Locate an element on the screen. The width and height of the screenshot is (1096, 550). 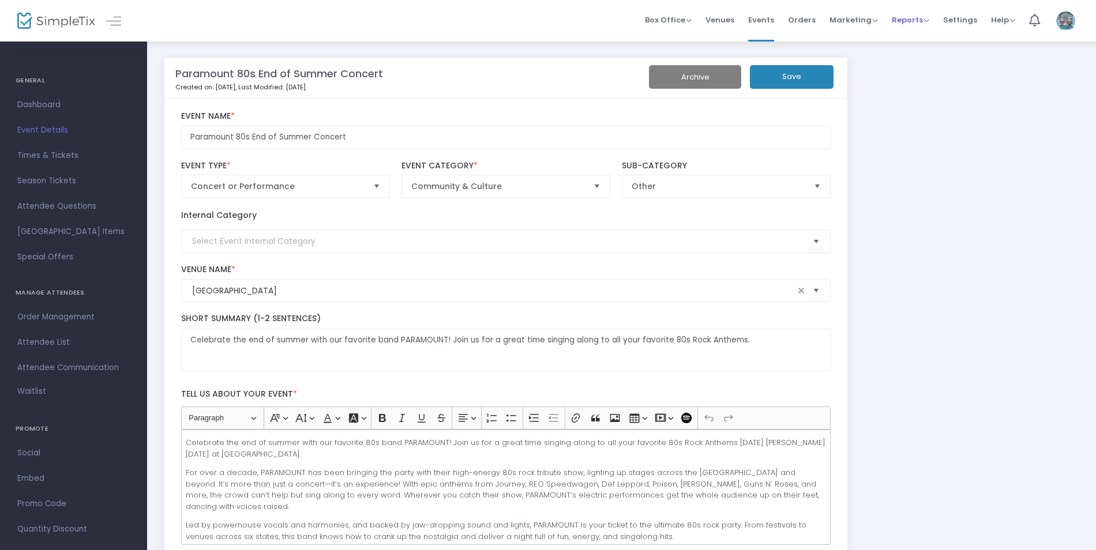
span: Reports is located at coordinates (910, 20).